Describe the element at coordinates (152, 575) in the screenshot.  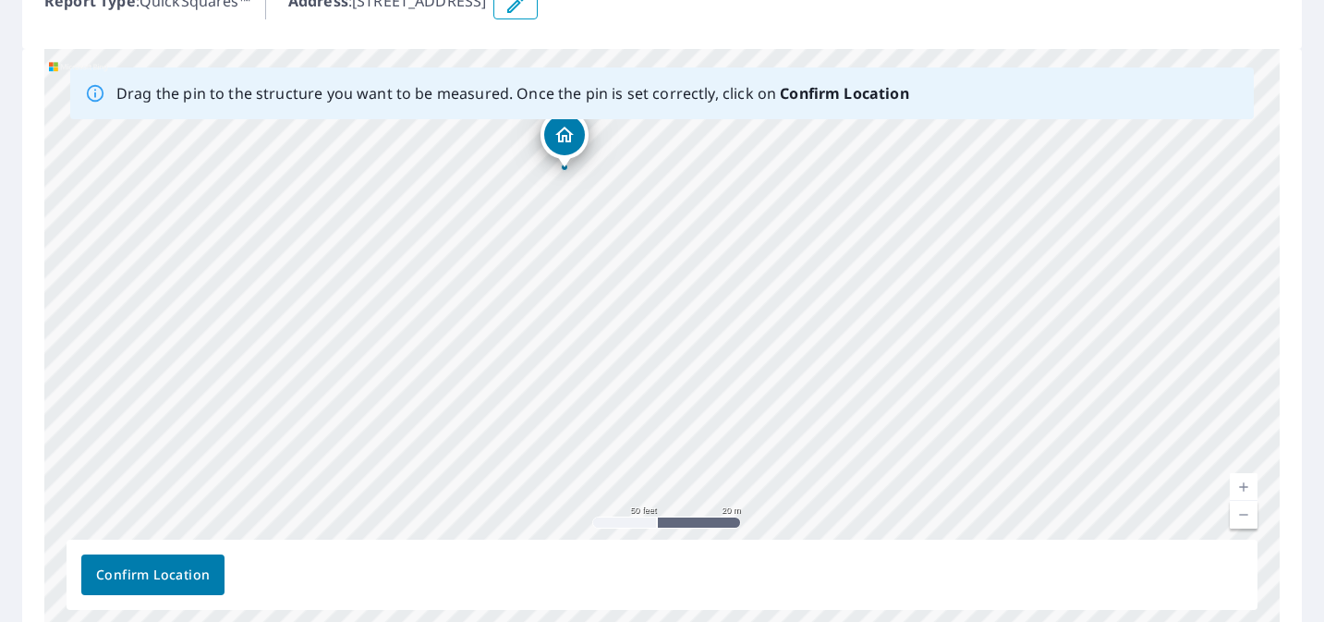
I see `span: Confirm Location` at that location.